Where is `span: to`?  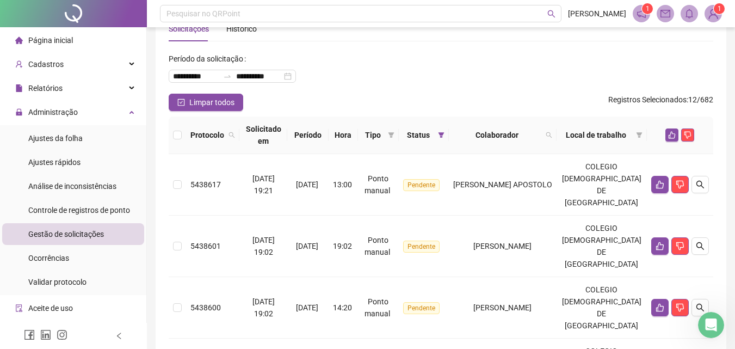 span: to is located at coordinates (227, 76).